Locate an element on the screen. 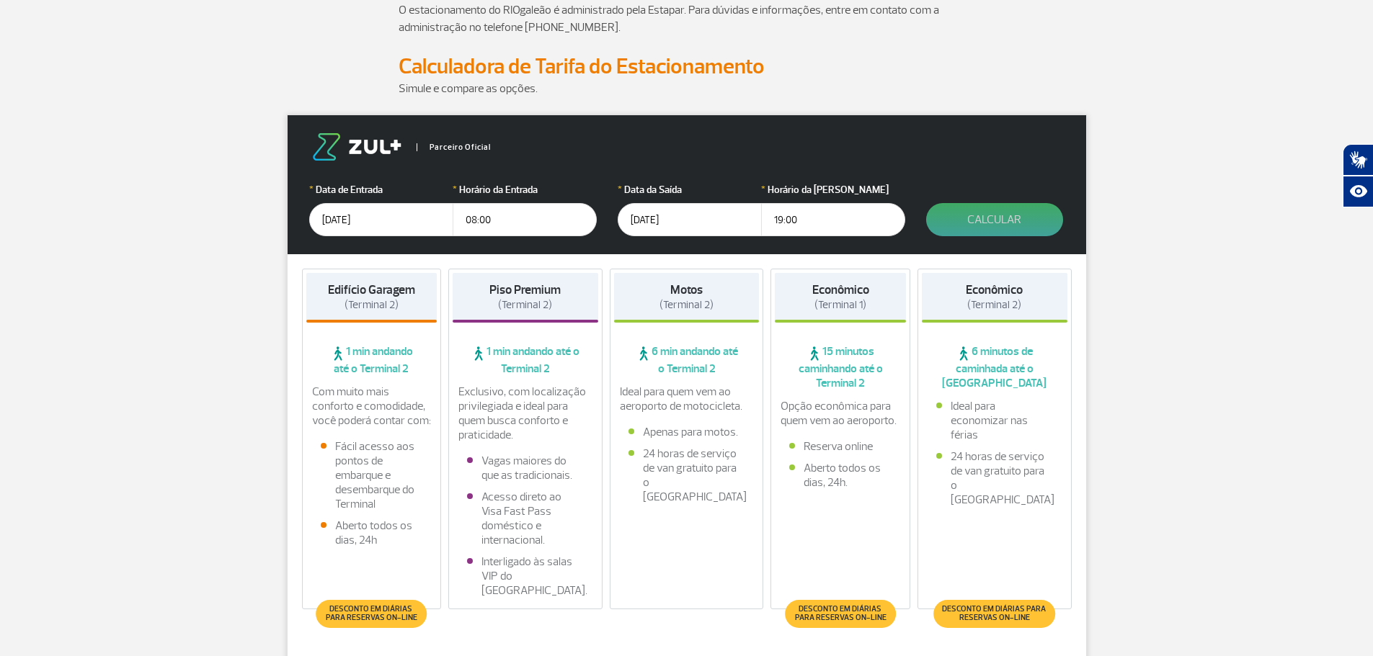  span: 6 min andando até o Terminal 2 is located at coordinates (687, 360).